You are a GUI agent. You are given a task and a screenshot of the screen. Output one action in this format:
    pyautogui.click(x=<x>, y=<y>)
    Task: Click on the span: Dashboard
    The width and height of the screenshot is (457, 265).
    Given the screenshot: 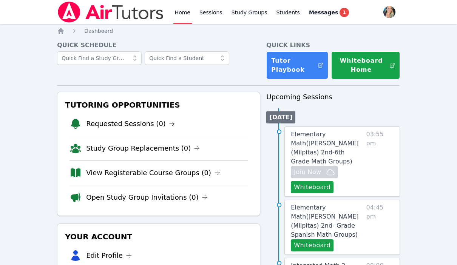 What is the action you would take?
    pyautogui.click(x=99, y=31)
    